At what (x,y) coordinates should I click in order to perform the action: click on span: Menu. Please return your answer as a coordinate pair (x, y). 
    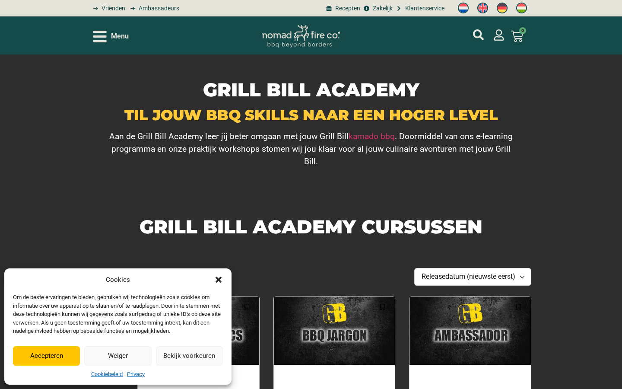
    Looking at the image, I should click on (120, 36).